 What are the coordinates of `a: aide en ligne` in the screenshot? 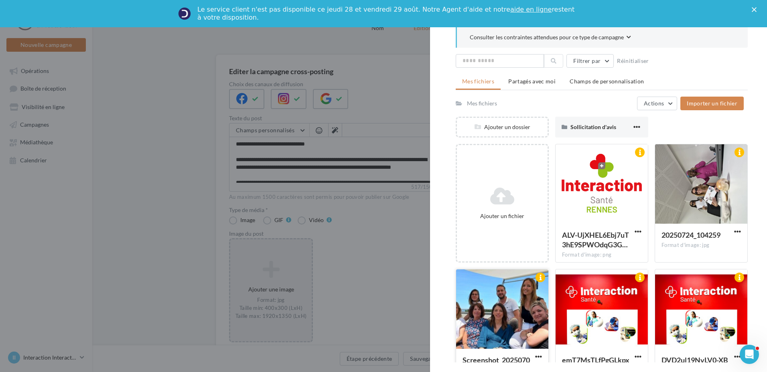 It's located at (531, 9).